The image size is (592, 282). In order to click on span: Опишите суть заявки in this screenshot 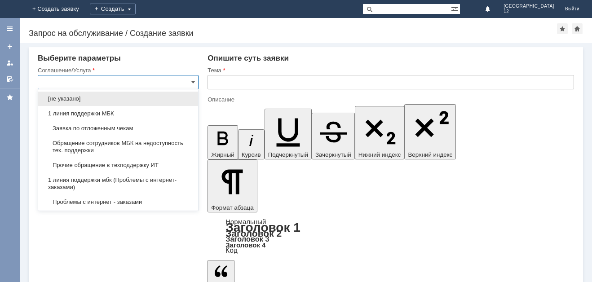, I will do `click(248, 58)`.